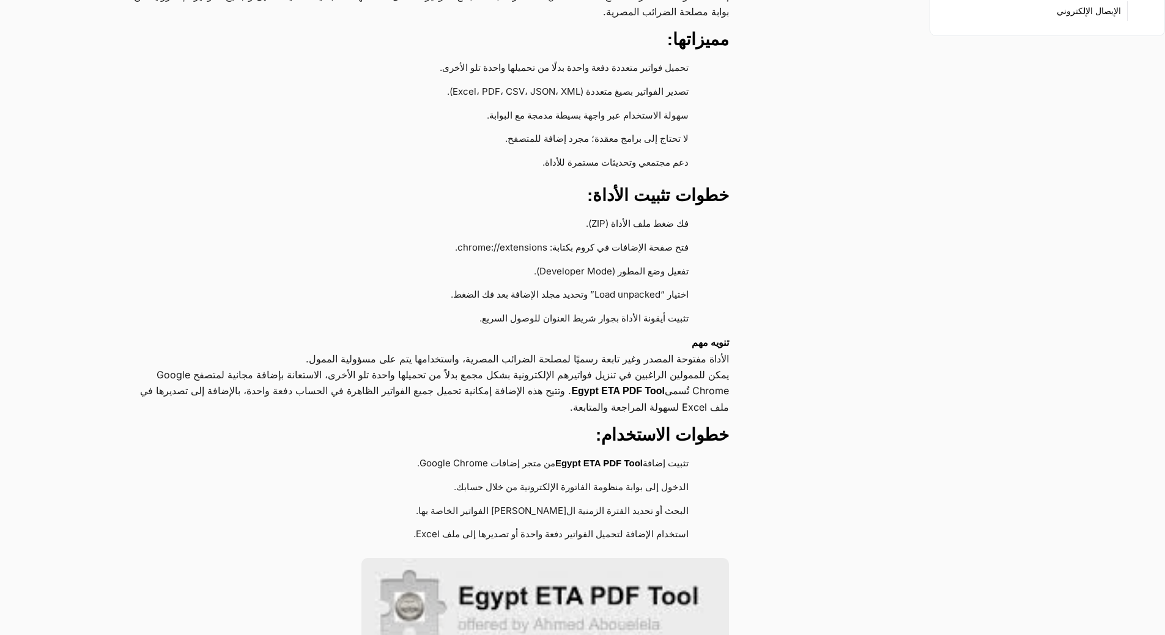 This screenshot has height=635, width=1165. What do you see at coordinates (424, 350) in the screenshot?
I see `p: الأداة مفتوحة المصدر وغير تابعة رسميًا لمصلحة الضرائب المصرية، واستخدامها يتم على مسؤولية الممول.` at bounding box center [424, 350].